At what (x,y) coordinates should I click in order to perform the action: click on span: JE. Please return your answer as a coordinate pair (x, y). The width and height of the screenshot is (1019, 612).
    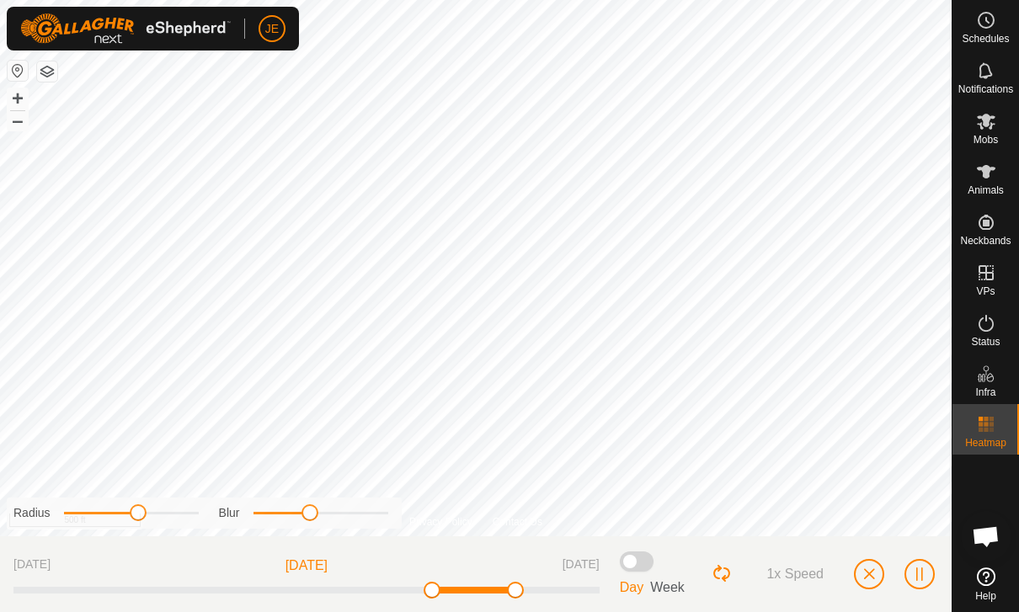
    Looking at the image, I should click on (272, 29).